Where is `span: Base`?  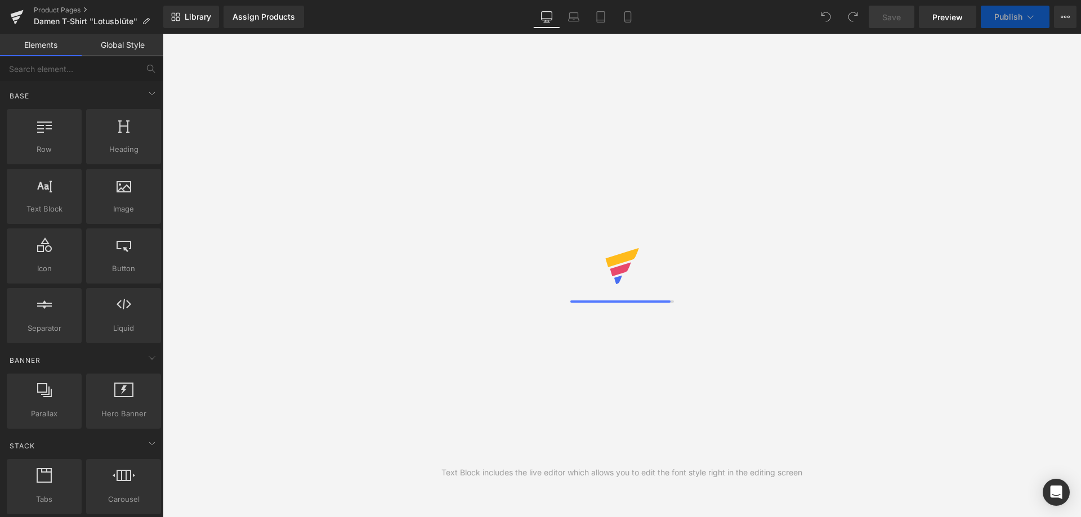
span: Base is located at coordinates (19, 96).